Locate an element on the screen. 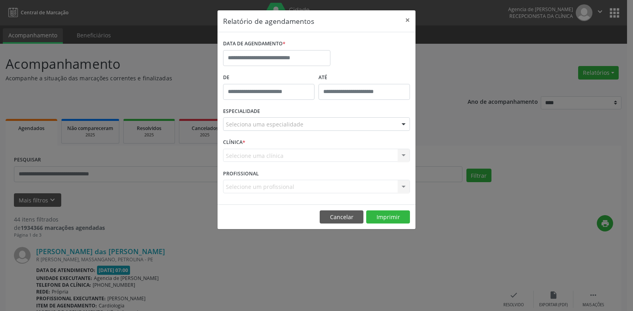  label: De is located at coordinates (269, 78).